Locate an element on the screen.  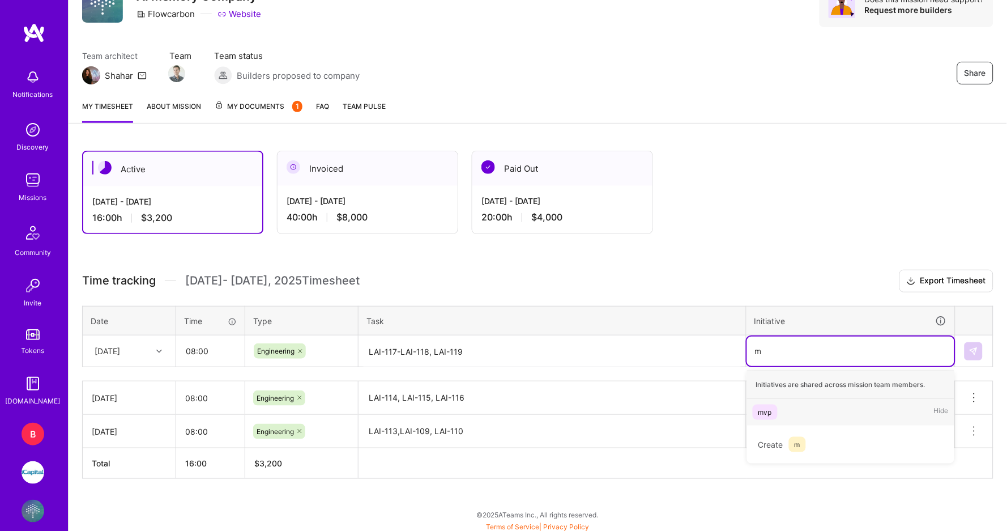
div: Flowcarbon is located at coordinates (165, 14).